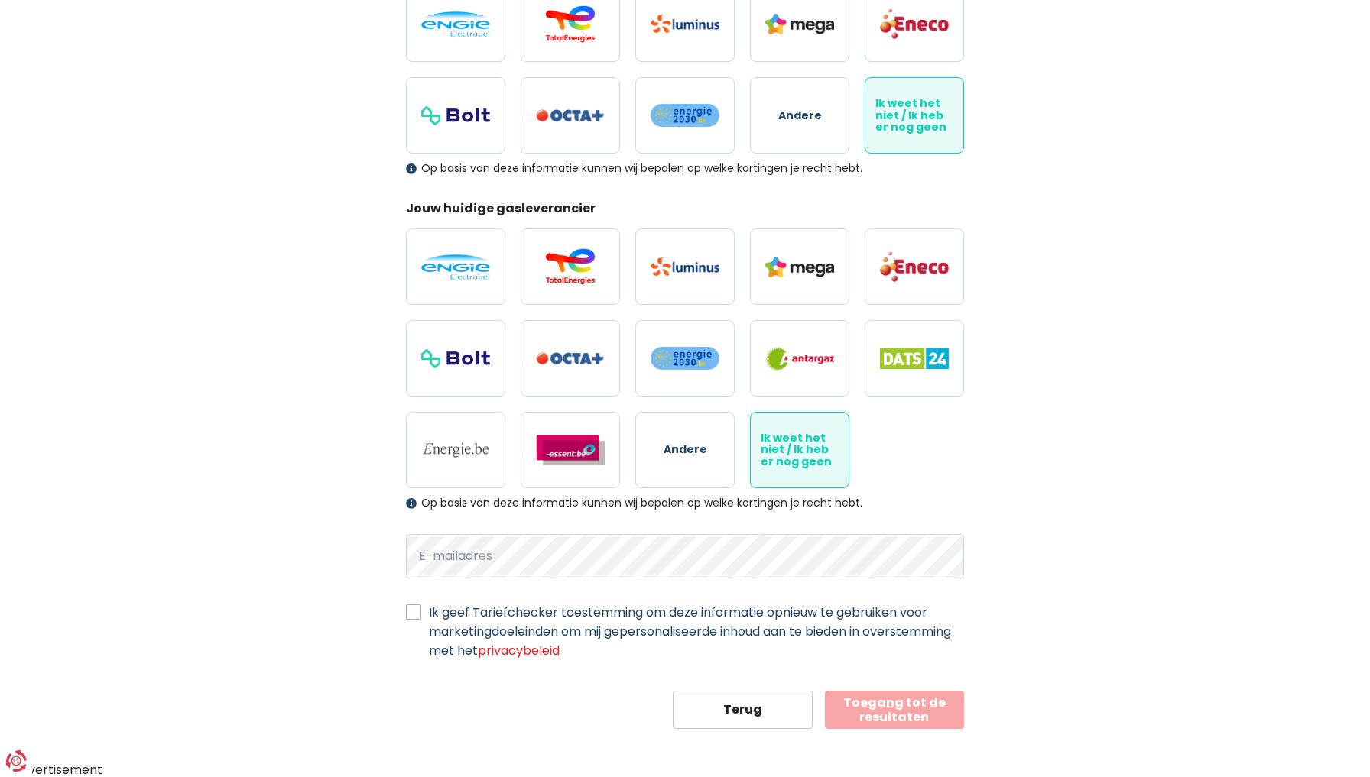  What do you see at coordinates (894, 710) in the screenshot?
I see `button: Toegang tot de resultaten` at bounding box center [894, 710].